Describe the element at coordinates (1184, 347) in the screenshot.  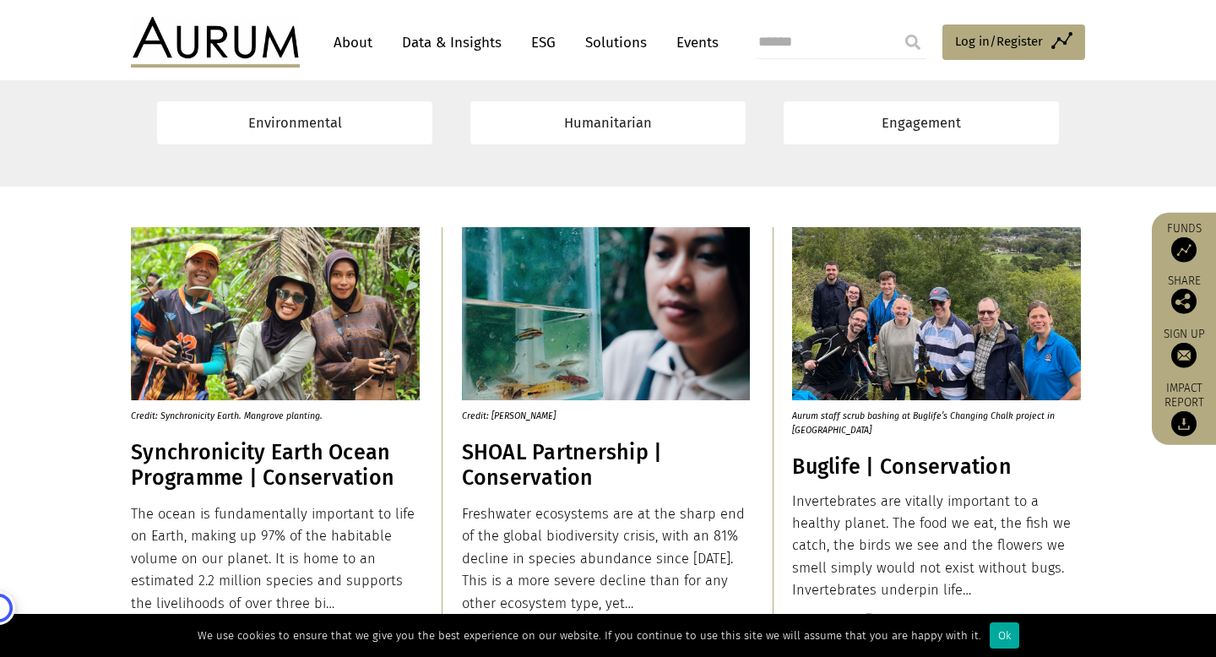
I see `a: Sign up` at that location.